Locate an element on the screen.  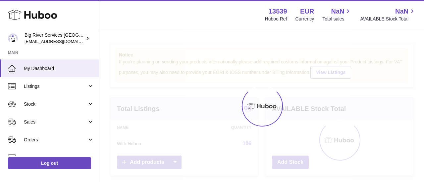
div: Huboo Ref is located at coordinates (276, 19).